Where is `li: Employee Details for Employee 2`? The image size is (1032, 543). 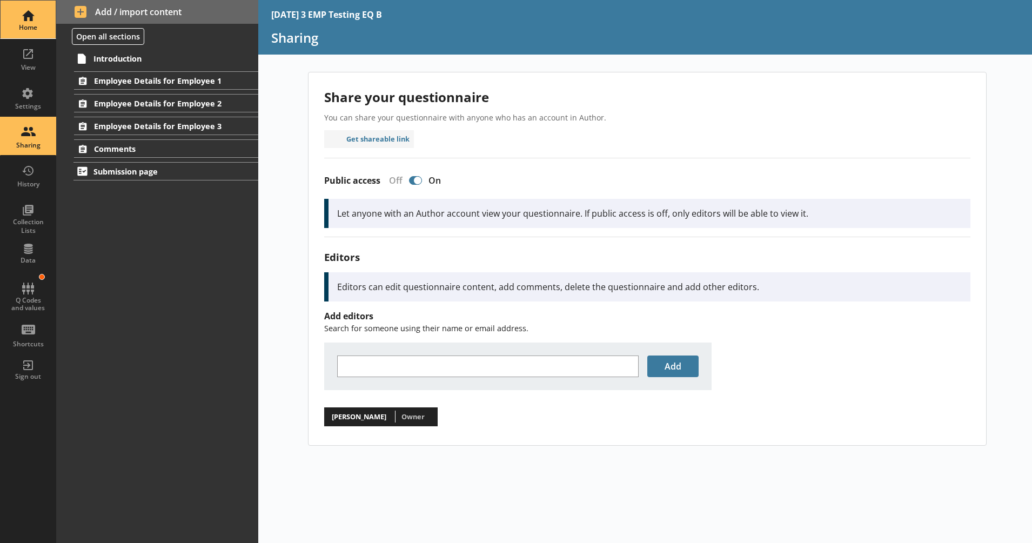 li: Employee Details for Employee 2 is located at coordinates (157, 103).